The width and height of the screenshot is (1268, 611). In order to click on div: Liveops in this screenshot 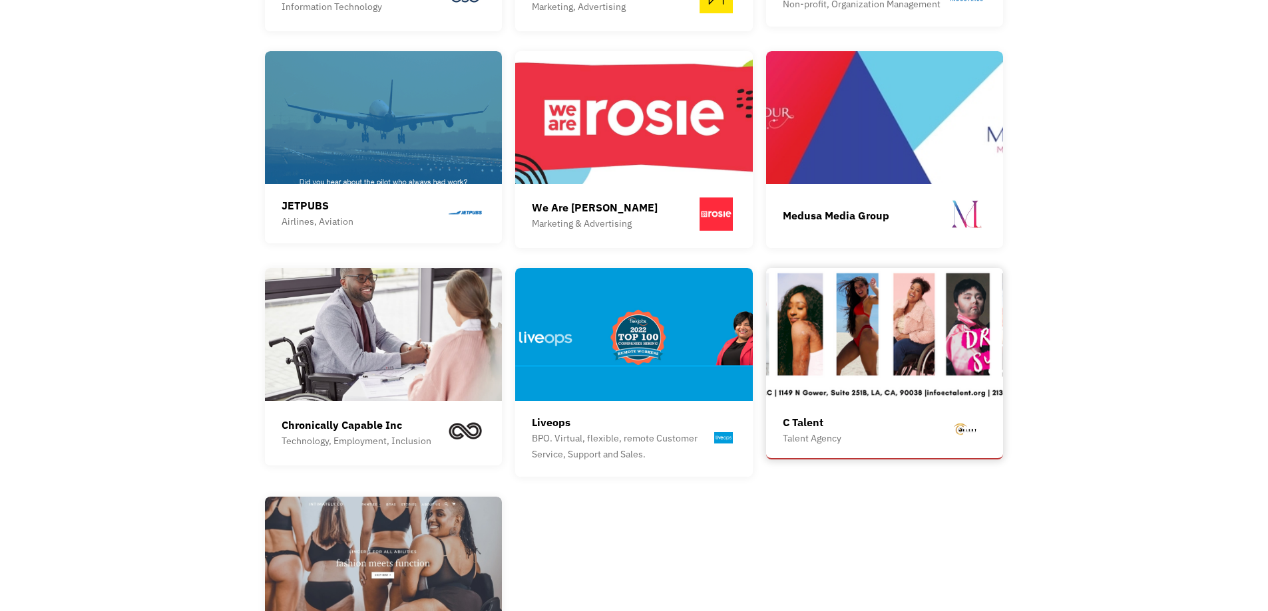, I will do `click(621, 423)`.